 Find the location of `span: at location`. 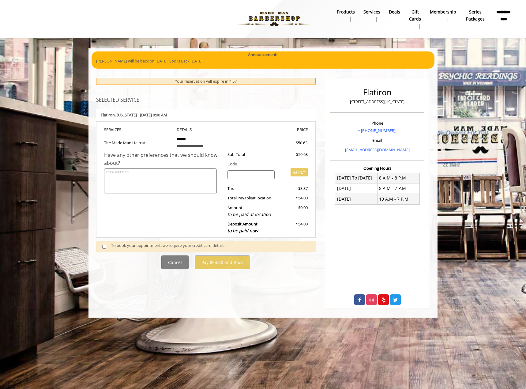

span: at location is located at coordinates (261, 198).